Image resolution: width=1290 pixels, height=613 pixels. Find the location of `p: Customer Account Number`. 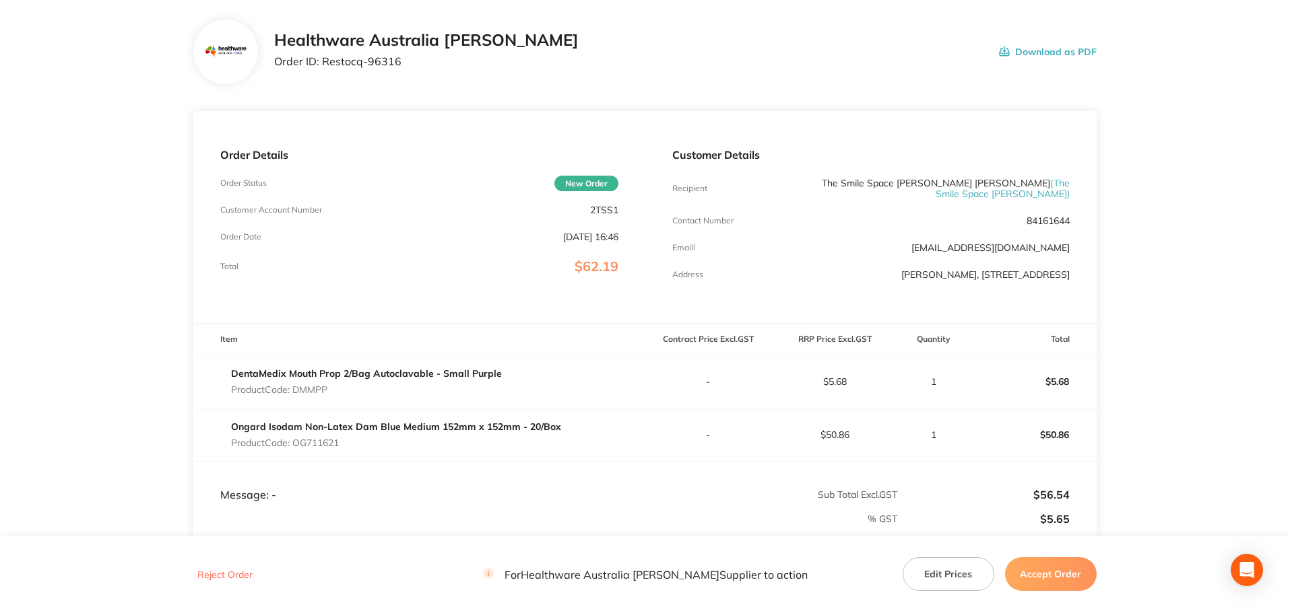

p: Customer Account Number is located at coordinates (271, 210).